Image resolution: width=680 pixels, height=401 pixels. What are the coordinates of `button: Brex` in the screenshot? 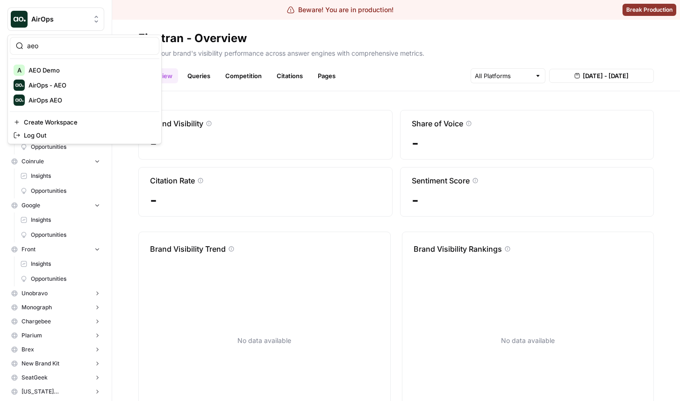 It's located at (56, 349).